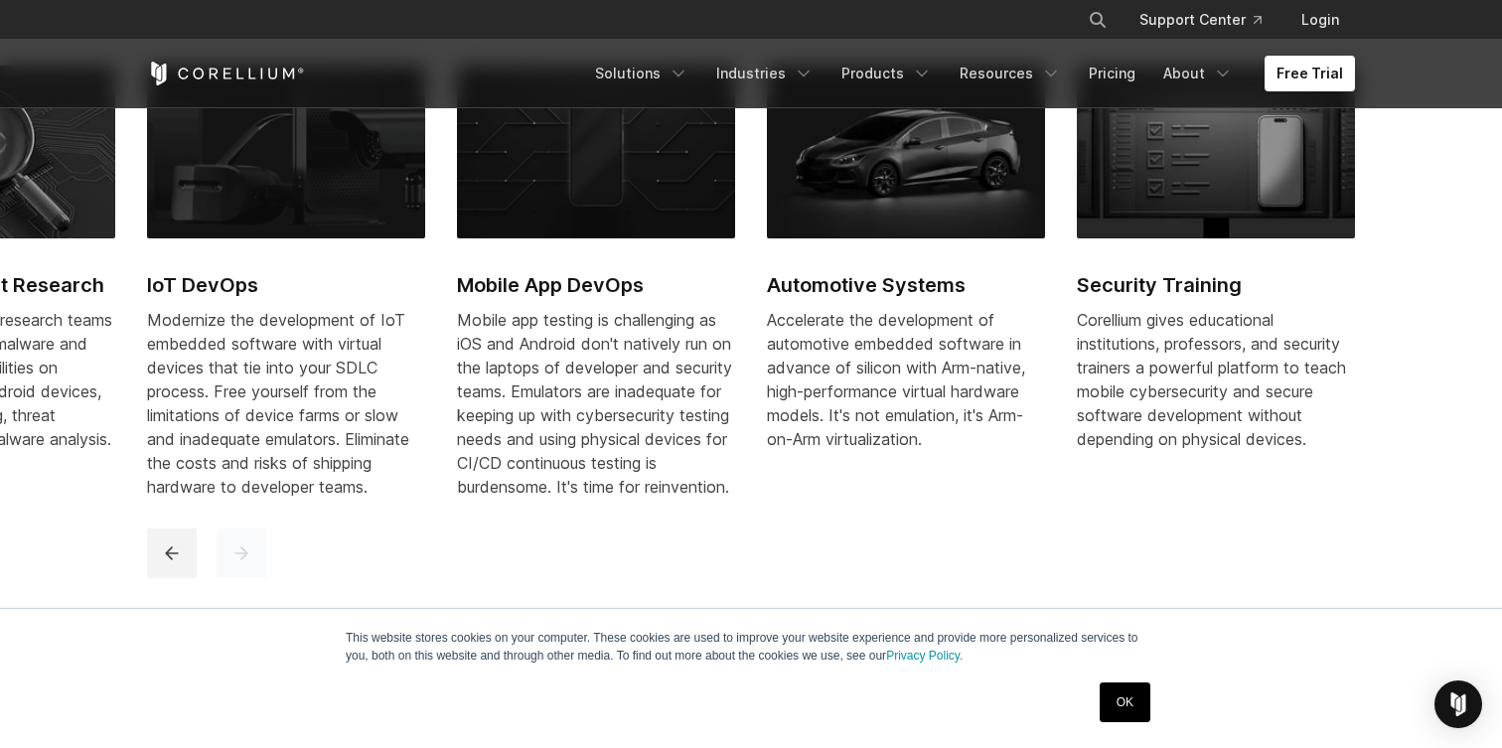 The height and width of the screenshot is (748, 1502). Describe the element at coordinates (1216, 285) in the screenshot. I see `h2: Security Training` at that location.